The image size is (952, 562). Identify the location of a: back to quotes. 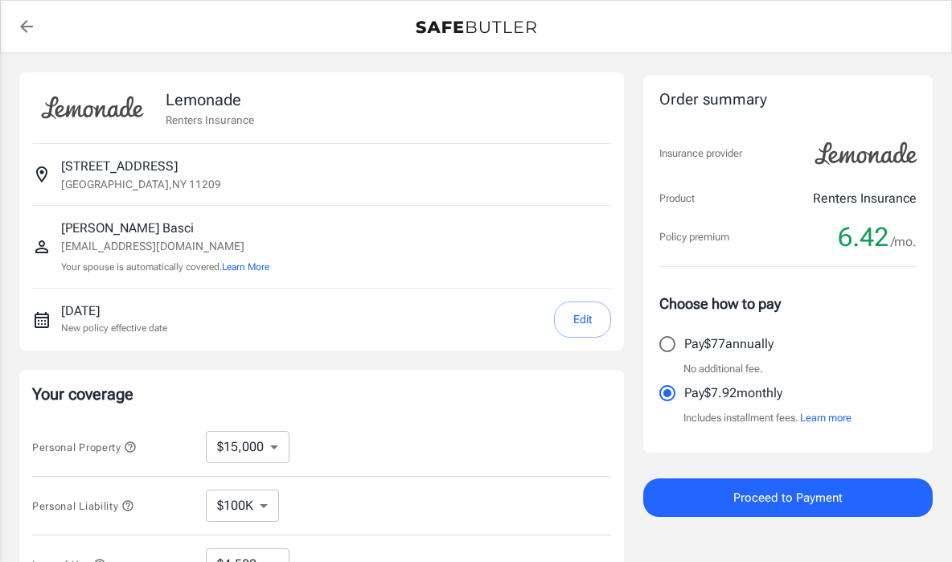
(27, 27).